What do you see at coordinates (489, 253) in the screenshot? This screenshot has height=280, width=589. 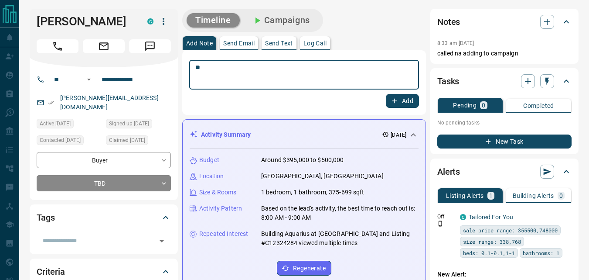 I see `span: beds: 0.1-0.1,1-1` at bounding box center [489, 253].